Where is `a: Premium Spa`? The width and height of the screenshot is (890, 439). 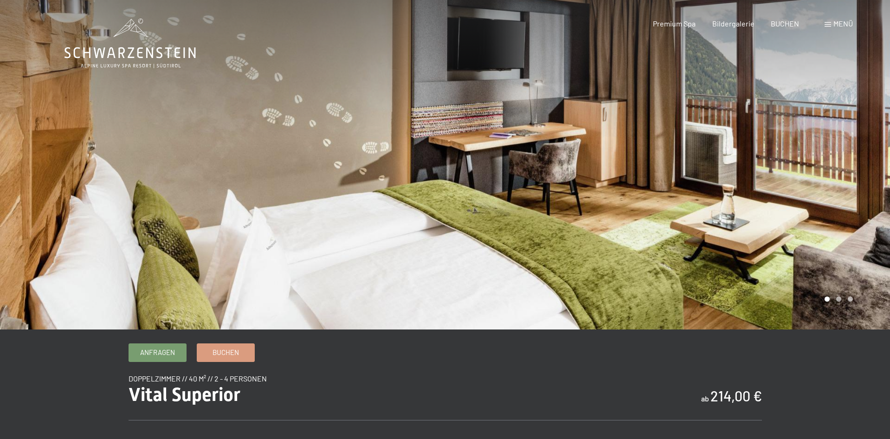 a: Premium Spa is located at coordinates (674, 23).